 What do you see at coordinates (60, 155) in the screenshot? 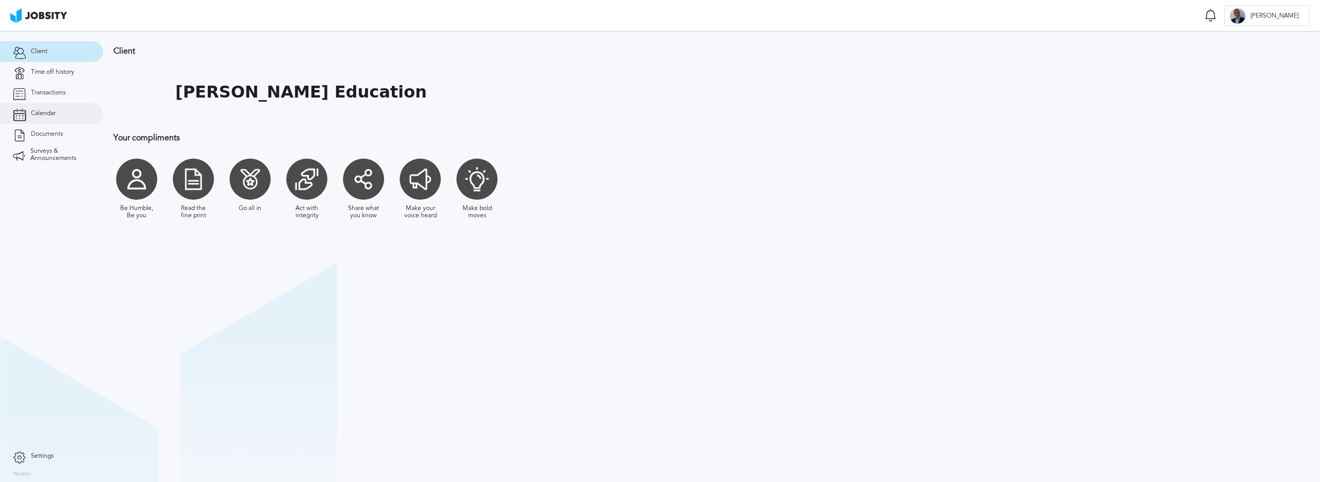
I see `span: Surveys & Announcements` at bounding box center [60, 155].